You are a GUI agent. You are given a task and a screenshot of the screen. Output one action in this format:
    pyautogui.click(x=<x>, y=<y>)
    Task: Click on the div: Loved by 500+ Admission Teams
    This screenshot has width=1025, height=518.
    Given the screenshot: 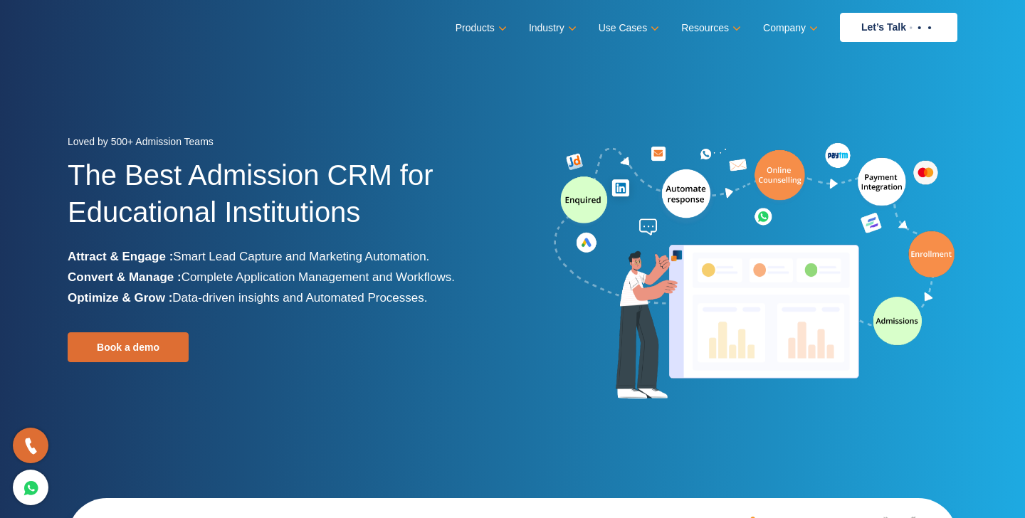 What is the action you would take?
    pyautogui.click(x=285, y=144)
    